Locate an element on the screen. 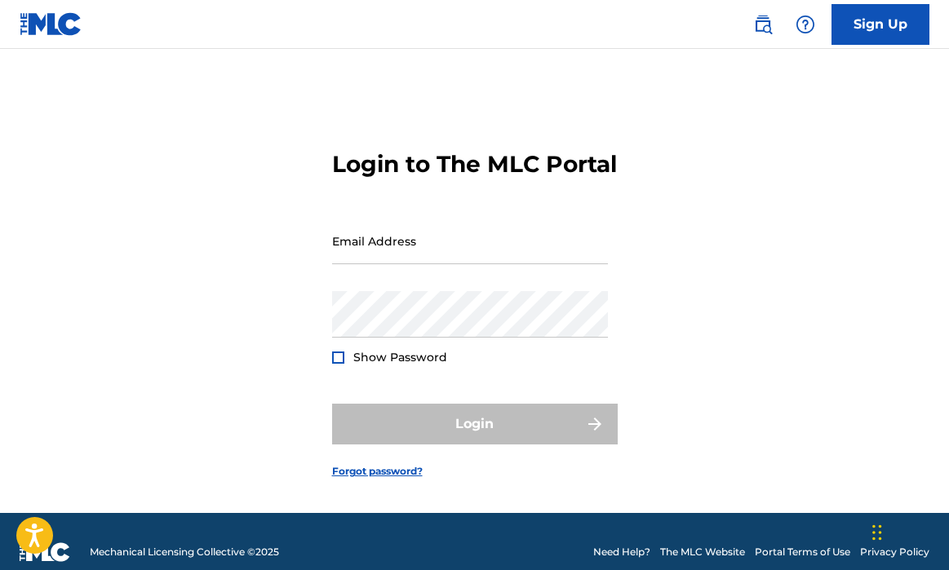 Image resolution: width=949 pixels, height=570 pixels. div: Chat Widget is located at coordinates (908, 531).